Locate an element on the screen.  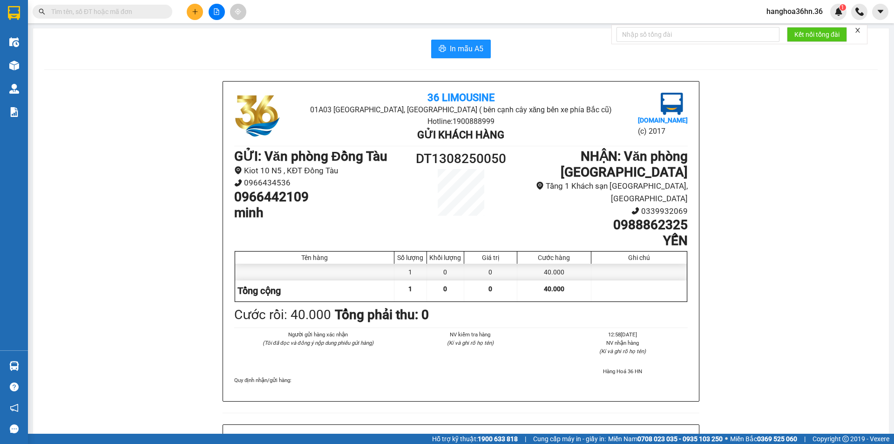
div: Cước rồi : 40.000 is located at coordinates (283, 315).